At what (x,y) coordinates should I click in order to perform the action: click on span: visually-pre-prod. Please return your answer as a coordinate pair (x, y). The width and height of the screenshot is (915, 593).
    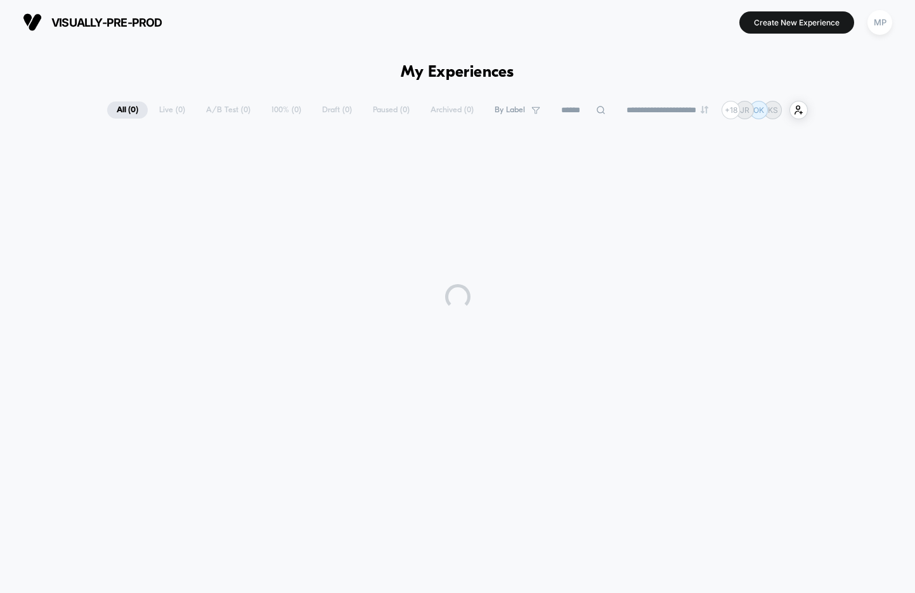
    Looking at the image, I should click on (107, 22).